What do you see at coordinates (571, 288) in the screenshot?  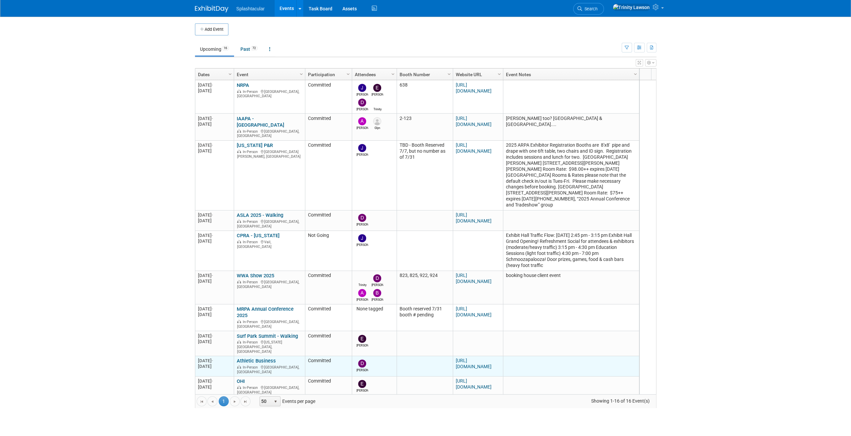 I see `td: booking house client event` at bounding box center [571, 288].